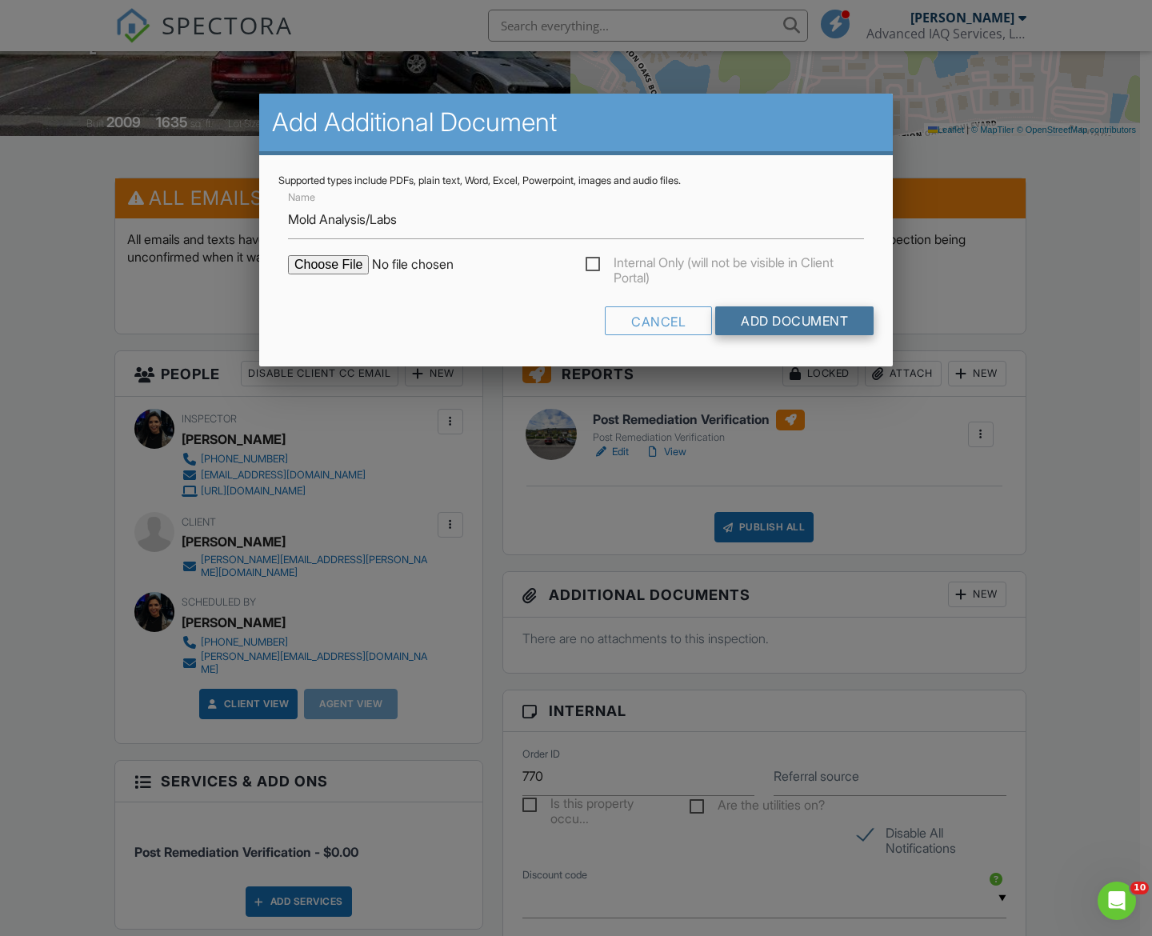 The image size is (1152, 936). What do you see at coordinates (725, 265) in the screenshot?
I see `label: Internal Only (will not be visible in Client Portal)` at bounding box center [725, 265].